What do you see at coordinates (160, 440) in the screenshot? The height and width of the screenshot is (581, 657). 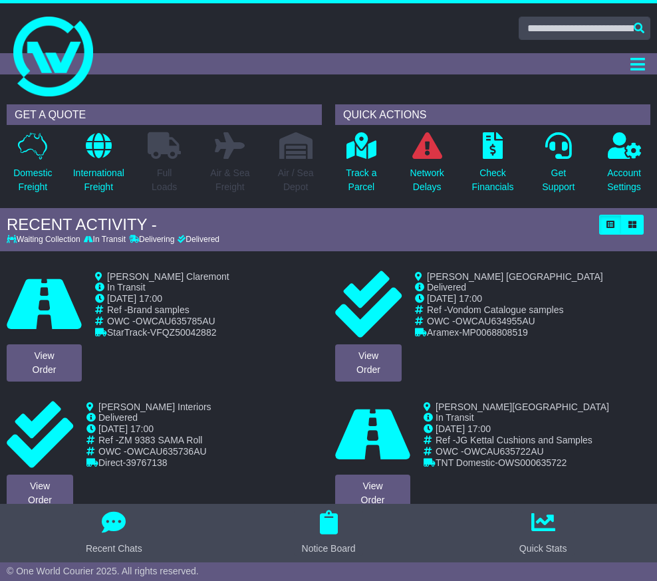 I see `span: ZM 9383 SAMA Roll` at bounding box center [160, 440].